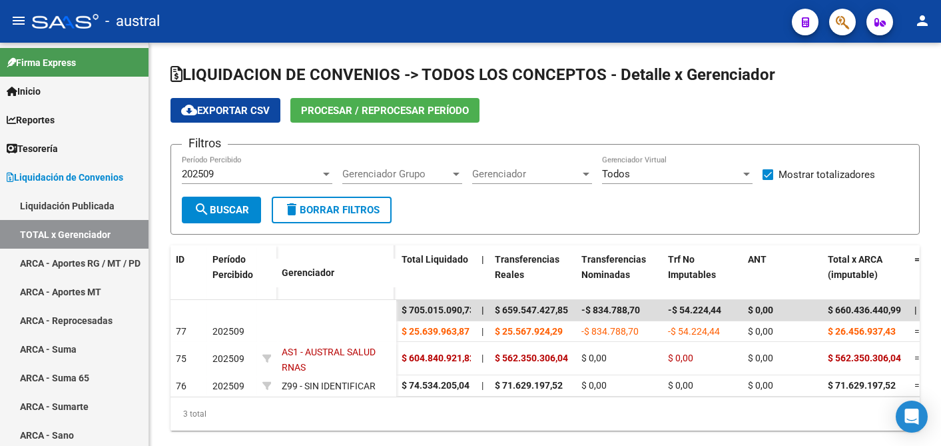 The height and width of the screenshot is (446, 941). What do you see at coordinates (438, 358) in the screenshot?
I see `span: $ 604.840.921,82` at bounding box center [438, 358].